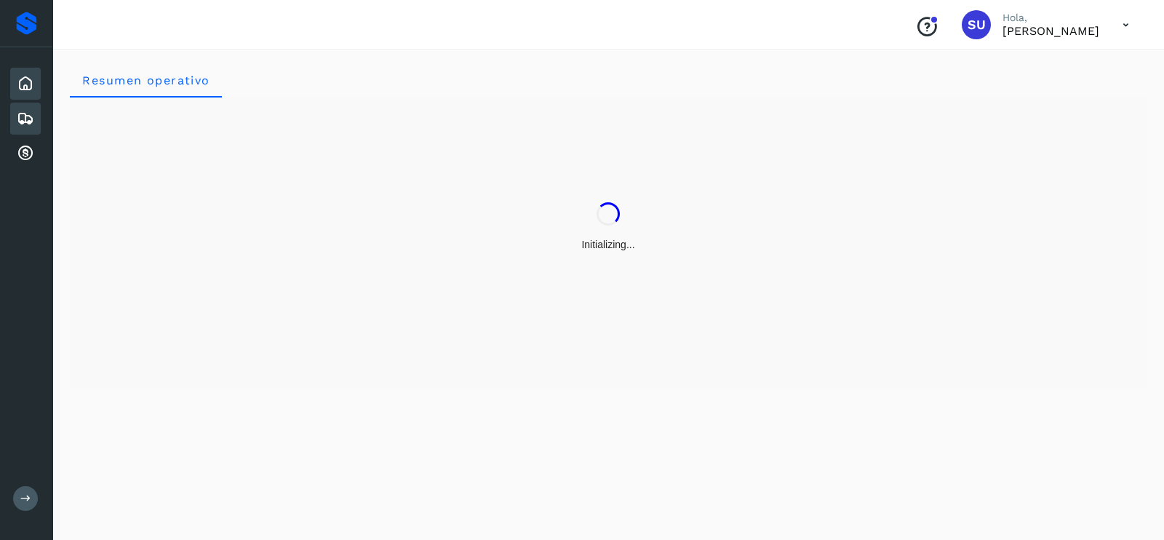 This screenshot has width=1164, height=540. I want to click on span: Resumen operativo, so click(145, 80).